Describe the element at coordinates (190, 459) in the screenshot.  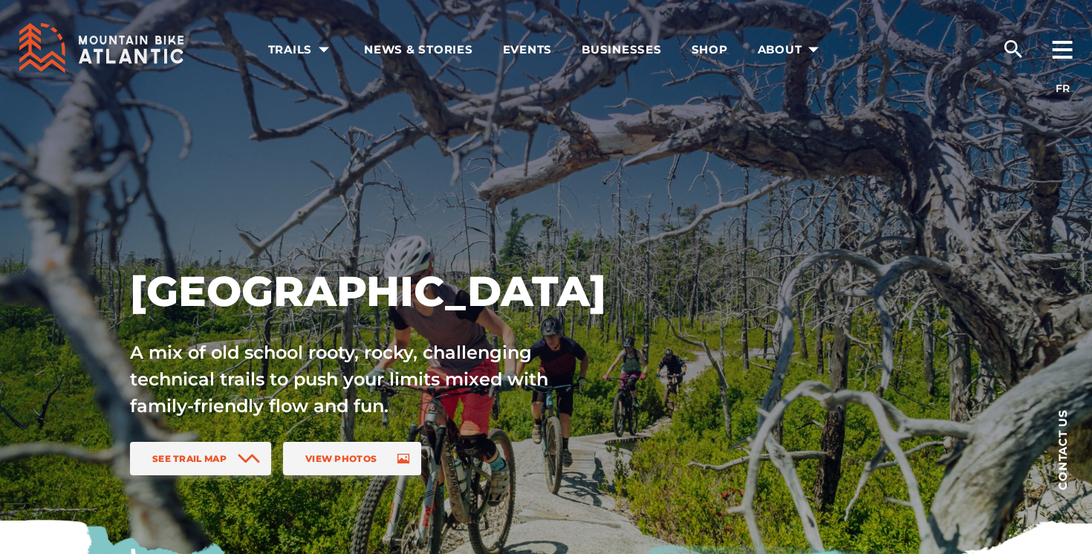
I see `span: See Trail Map` at that location.